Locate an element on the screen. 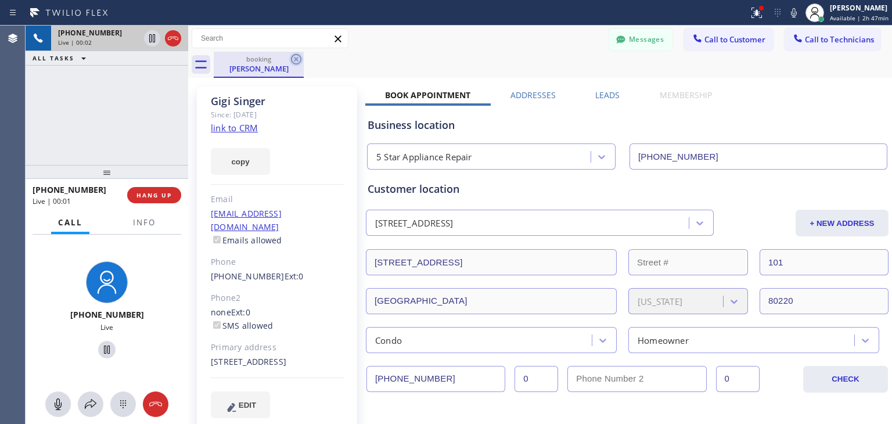 This screenshot has height=424, width=892. div: 5 Star Appliance Repair is located at coordinates (424, 157).